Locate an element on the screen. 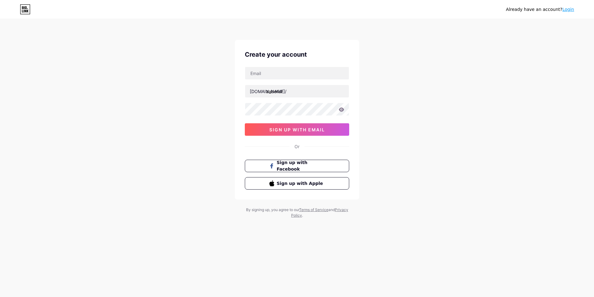 Image resolution: width=594 pixels, height=297 pixels. div: Or is located at coordinates (297, 146).